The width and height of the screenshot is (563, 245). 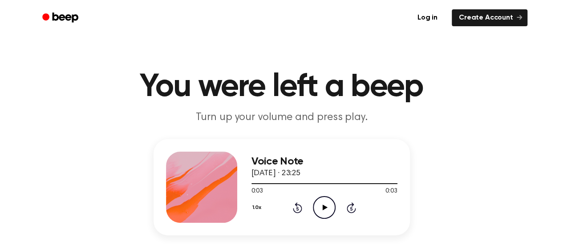 What do you see at coordinates (258, 208) in the screenshot?
I see `button: 1.0x` at bounding box center [258, 208].